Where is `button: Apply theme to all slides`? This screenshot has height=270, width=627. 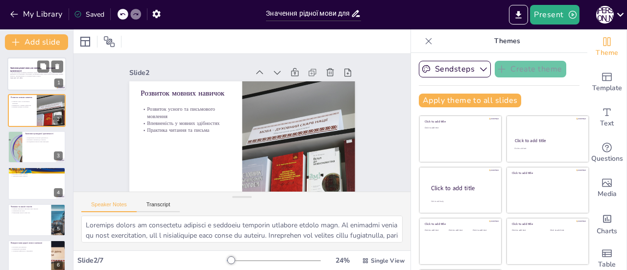 button: Apply theme to all slides is located at coordinates (470, 100).